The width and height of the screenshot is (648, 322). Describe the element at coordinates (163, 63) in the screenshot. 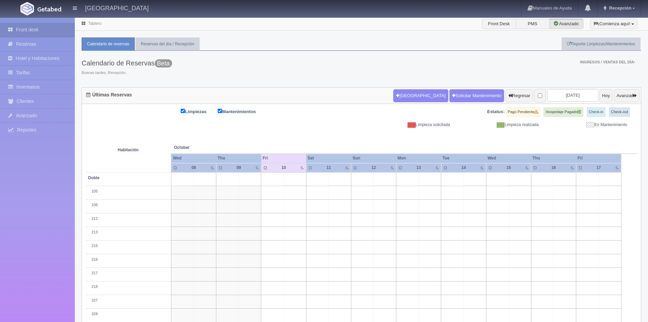

I see `span: Beta` at that location.